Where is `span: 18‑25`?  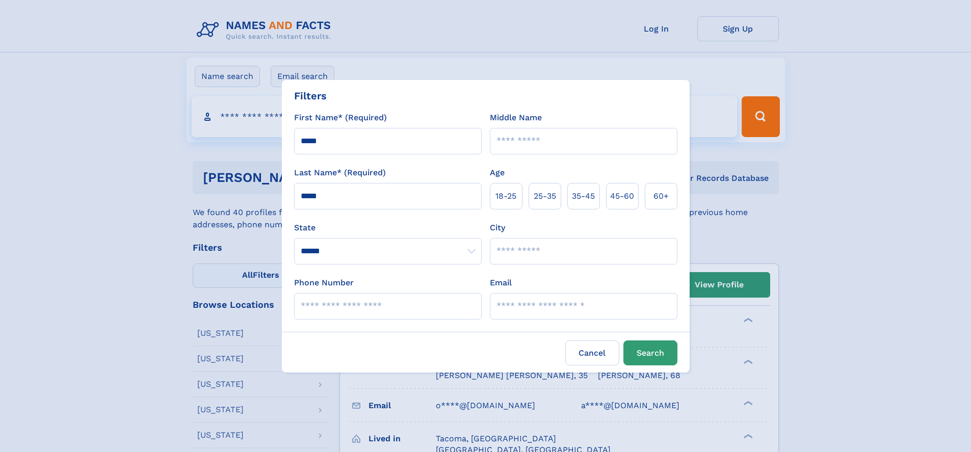 span: 18‑25 is located at coordinates (506, 196).